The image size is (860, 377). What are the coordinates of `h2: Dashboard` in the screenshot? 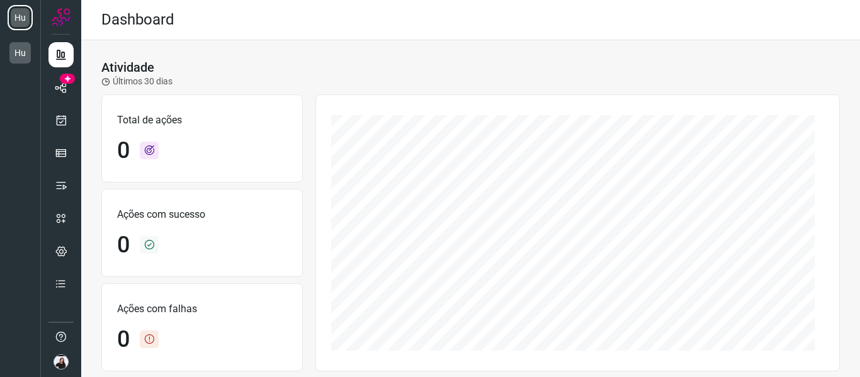 It's located at (138, 20).